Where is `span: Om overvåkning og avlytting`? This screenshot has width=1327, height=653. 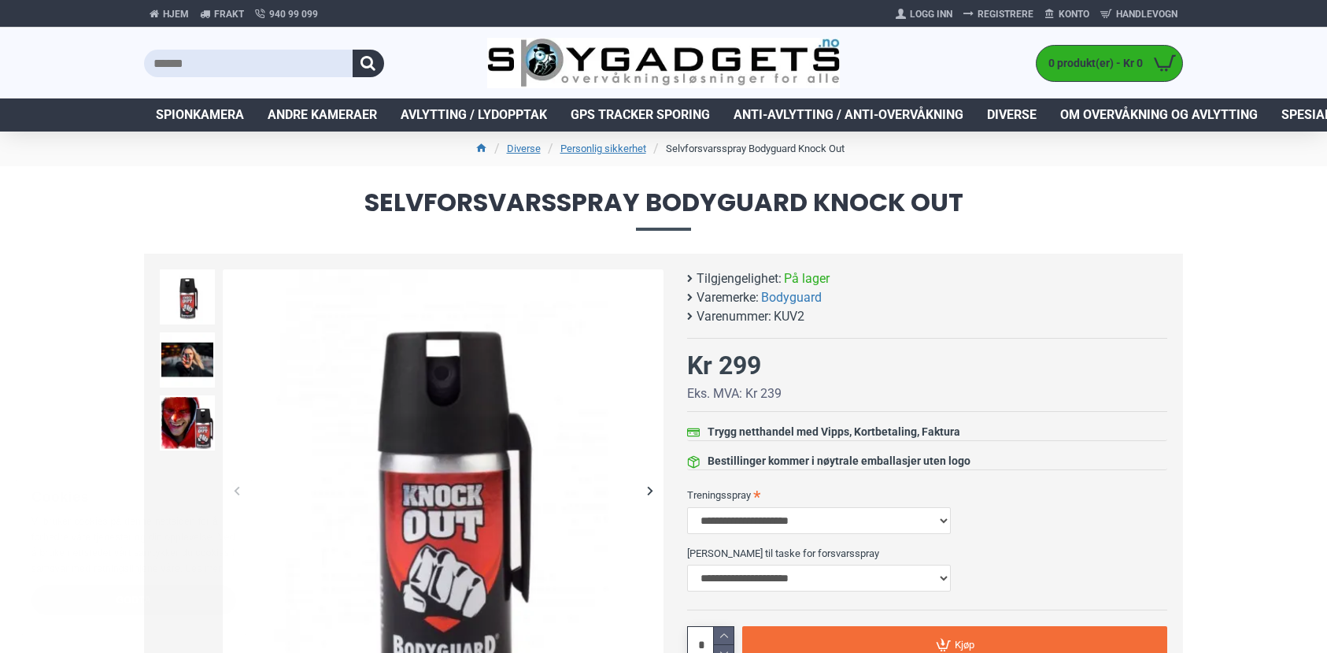 span: Om overvåkning og avlytting is located at coordinates (1159, 115).